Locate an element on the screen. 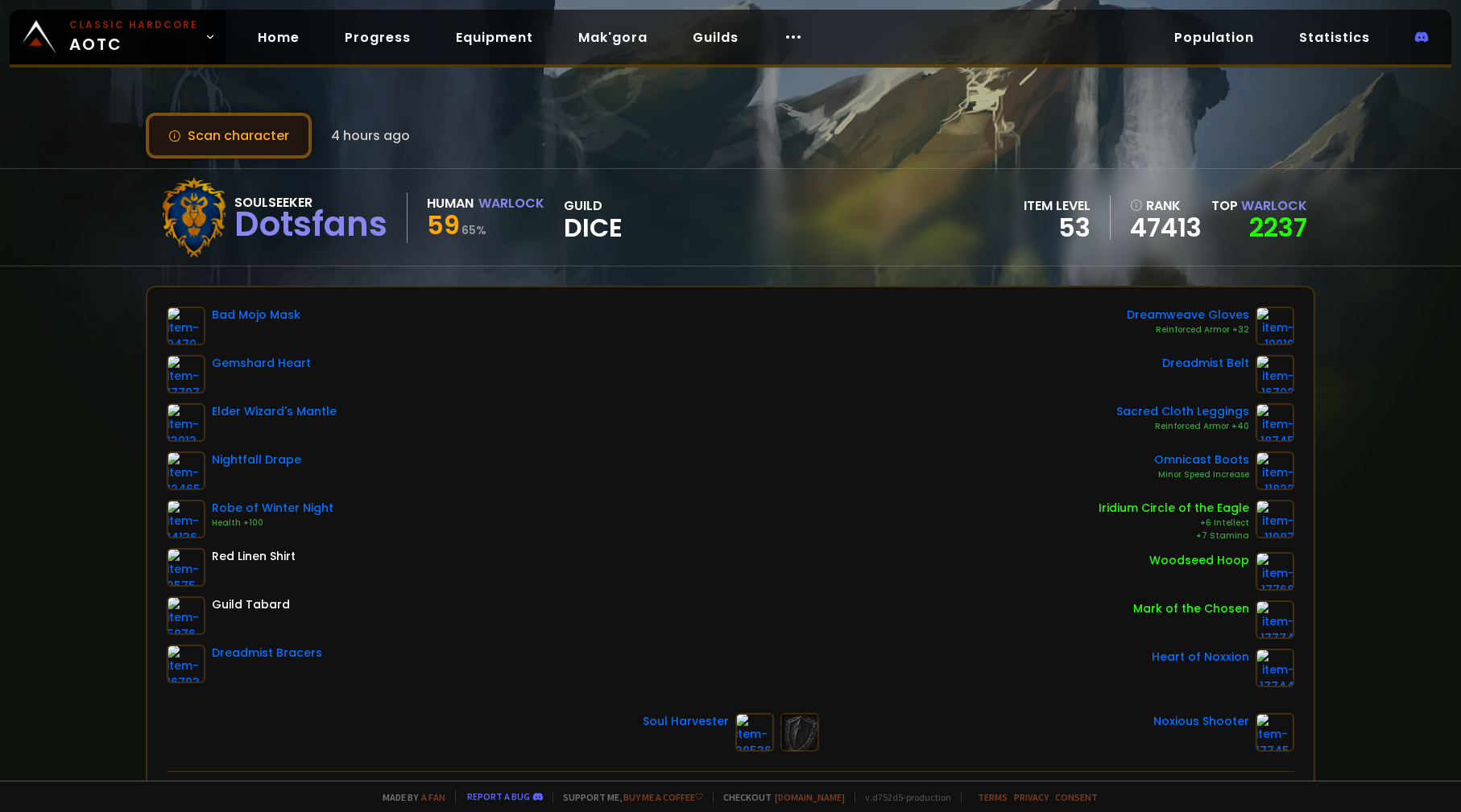 The image size is (1461, 812). a: Population is located at coordinates (1214, 37).